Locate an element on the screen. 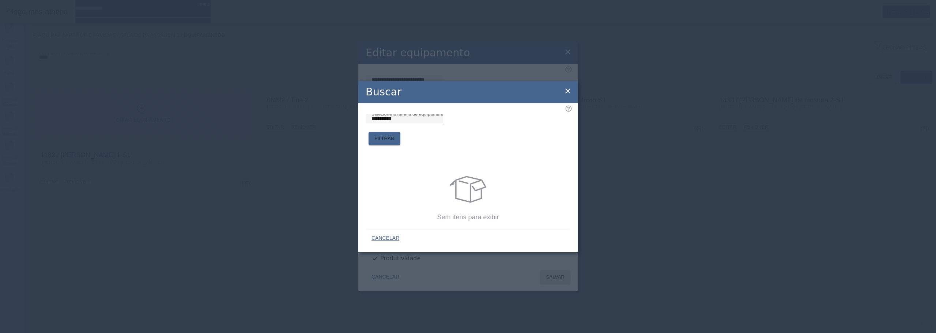 This screenshot has height=333, width=936. mat-label: Selecione a família de equipamento is located at coordinates (409, 114).